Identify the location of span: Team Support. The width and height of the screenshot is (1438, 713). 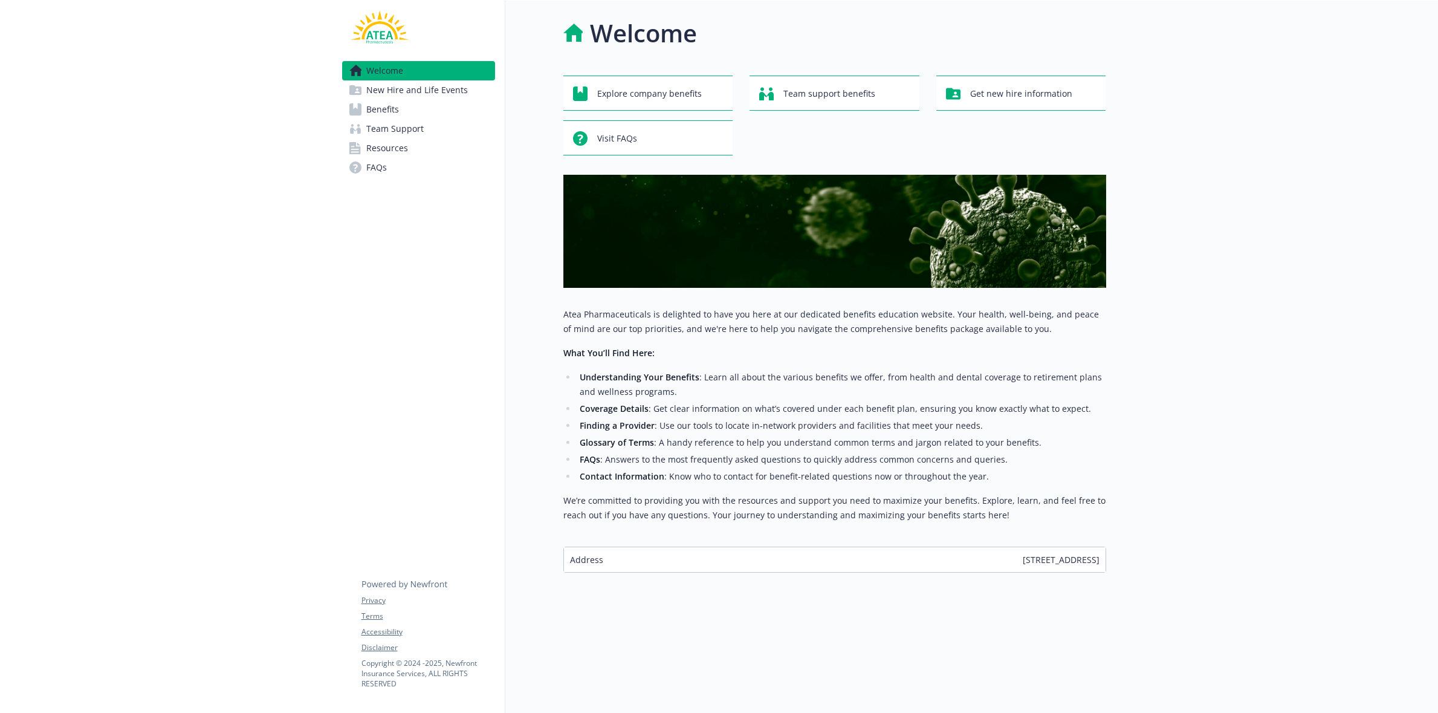
(395, 129).